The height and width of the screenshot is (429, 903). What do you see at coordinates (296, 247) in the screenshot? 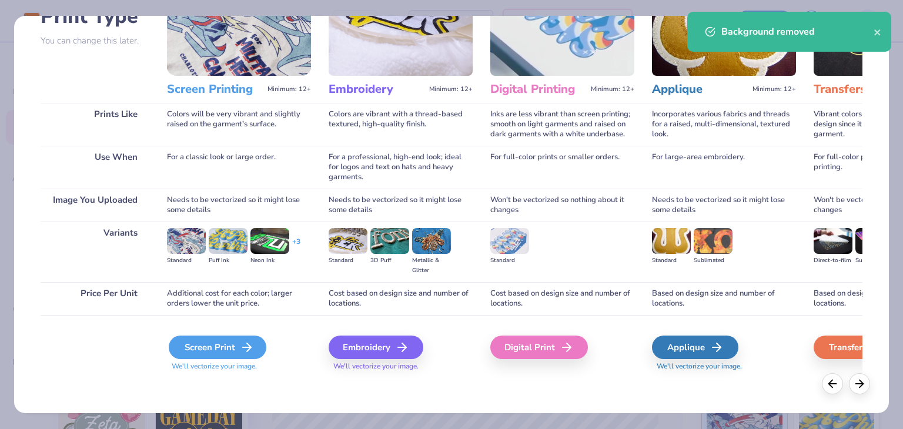
I see `div: + 3` at bounding box center [296, 247].